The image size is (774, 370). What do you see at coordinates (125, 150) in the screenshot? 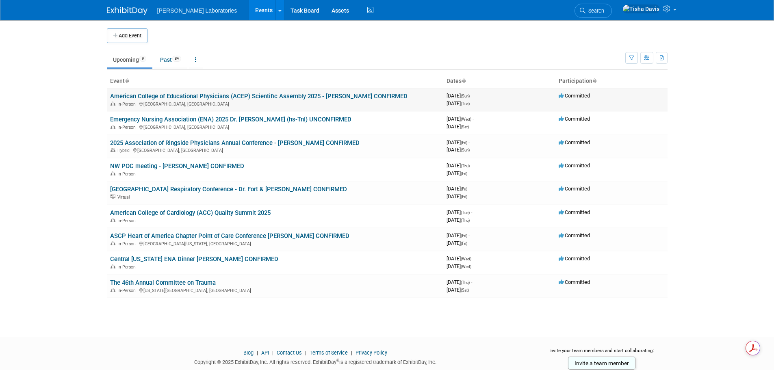
I see `span: Hybrid` at bounding box center [125, 150].